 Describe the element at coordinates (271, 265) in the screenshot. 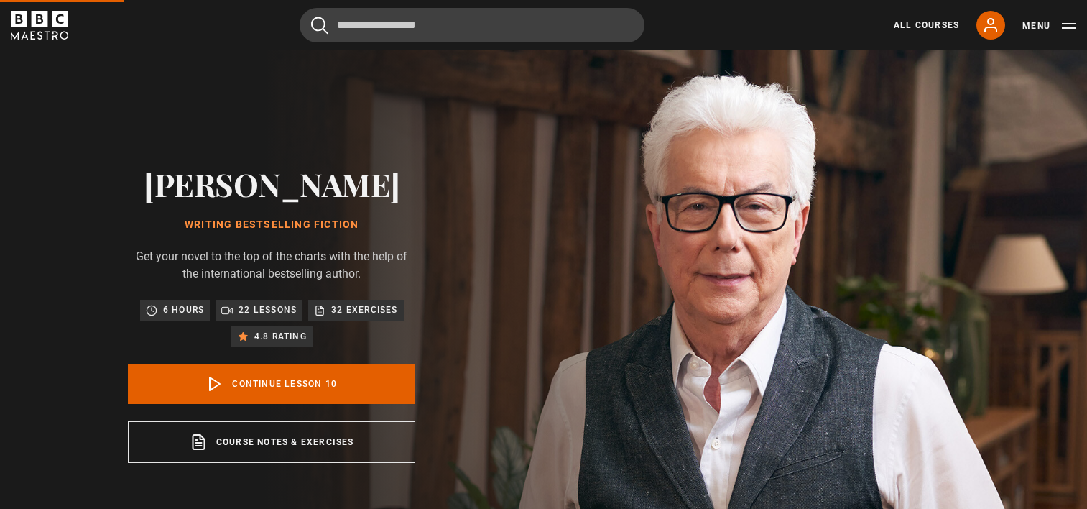

I see `p: Get your novel to the top of the charts with the help of the international bestselling author.` at that location.